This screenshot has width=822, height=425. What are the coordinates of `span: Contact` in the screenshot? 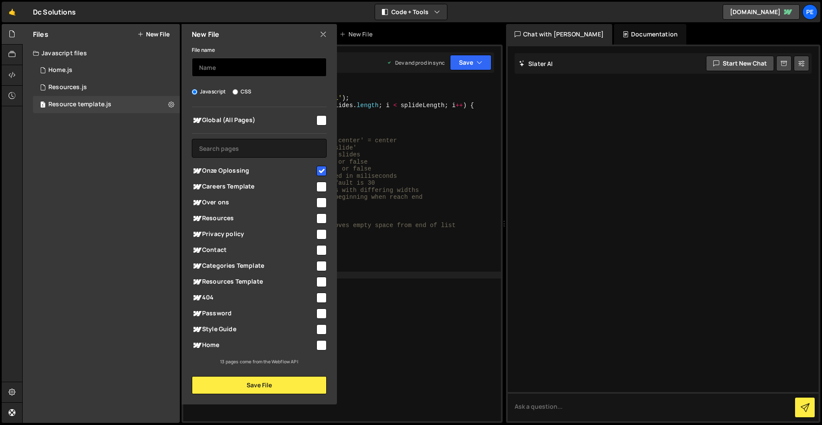 It's located at (253, 250).